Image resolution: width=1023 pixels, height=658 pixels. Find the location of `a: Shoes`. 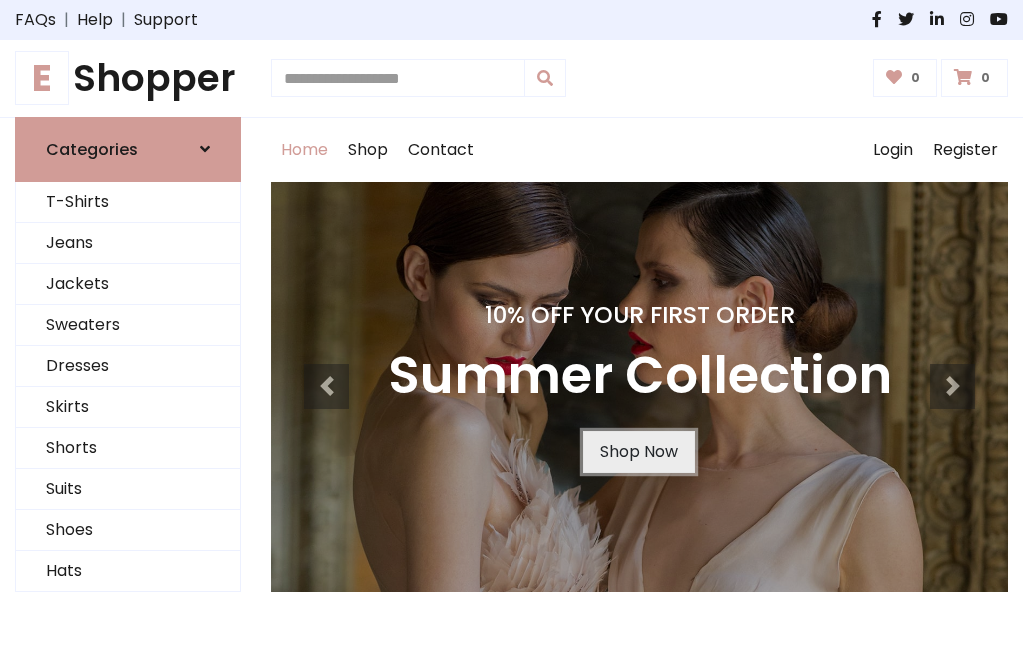

a: Shoes is located at coordinates (128, 530).